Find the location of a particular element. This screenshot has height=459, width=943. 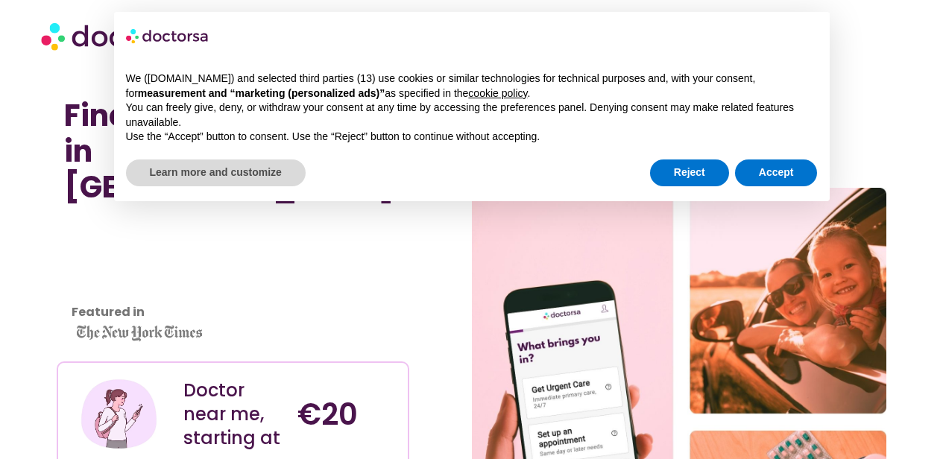

div: Doctor near me, starting at is located at coordinates (233, 415).